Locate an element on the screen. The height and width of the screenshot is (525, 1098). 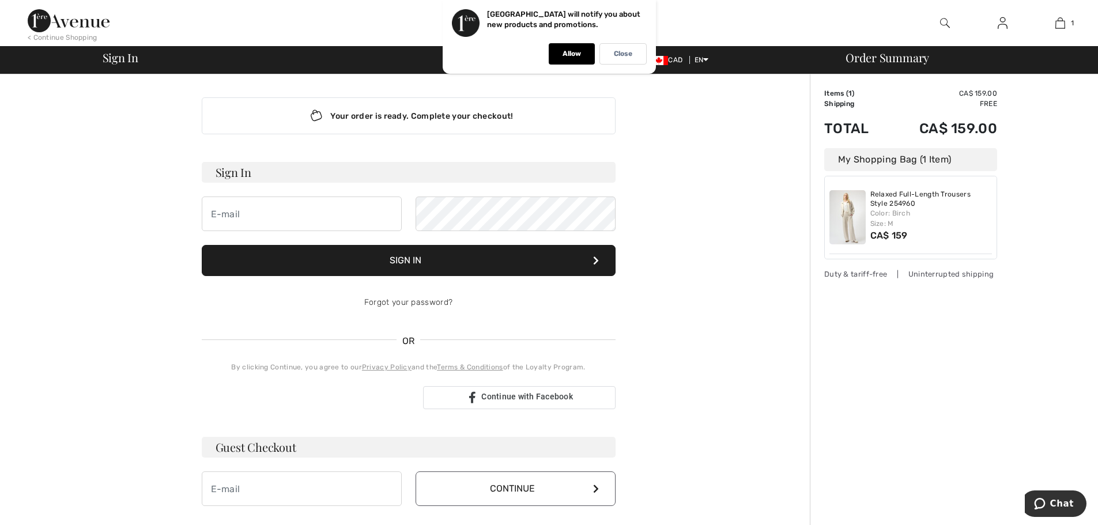
img: Relaxed Full-Length Trousers Style 254960 is located at coordinates (847, 217).